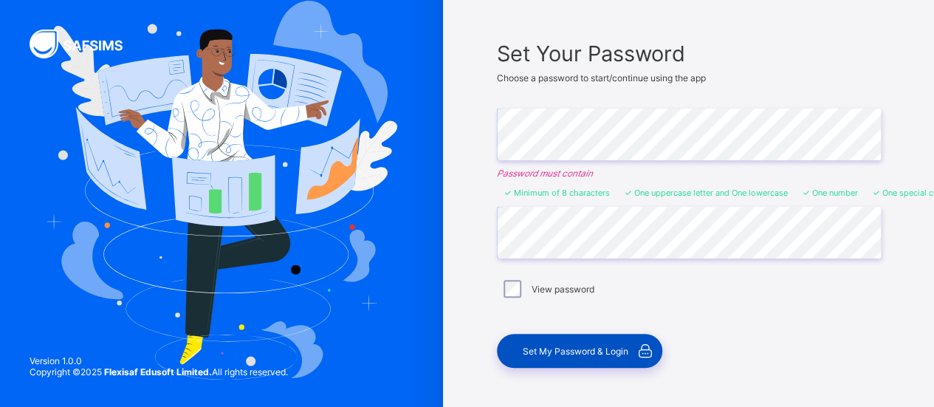 The width and height of the screenshot is (934, 407). What do you see at coordinates (575, 351) in the screenshot?
I see `span: Set My Password & Login` at bounding box center [575, 351].